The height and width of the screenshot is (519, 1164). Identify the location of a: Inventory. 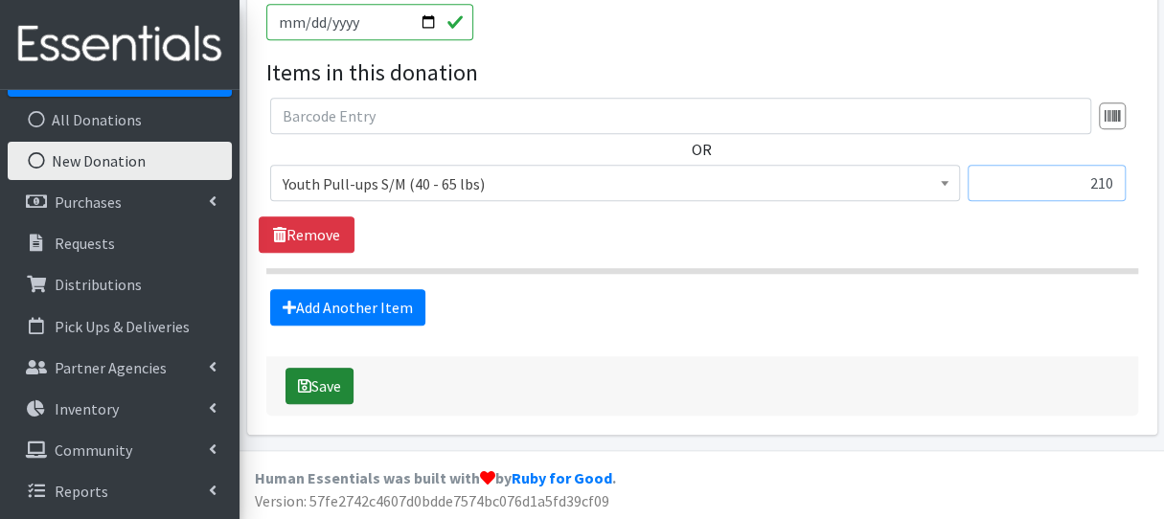
(120, 409).